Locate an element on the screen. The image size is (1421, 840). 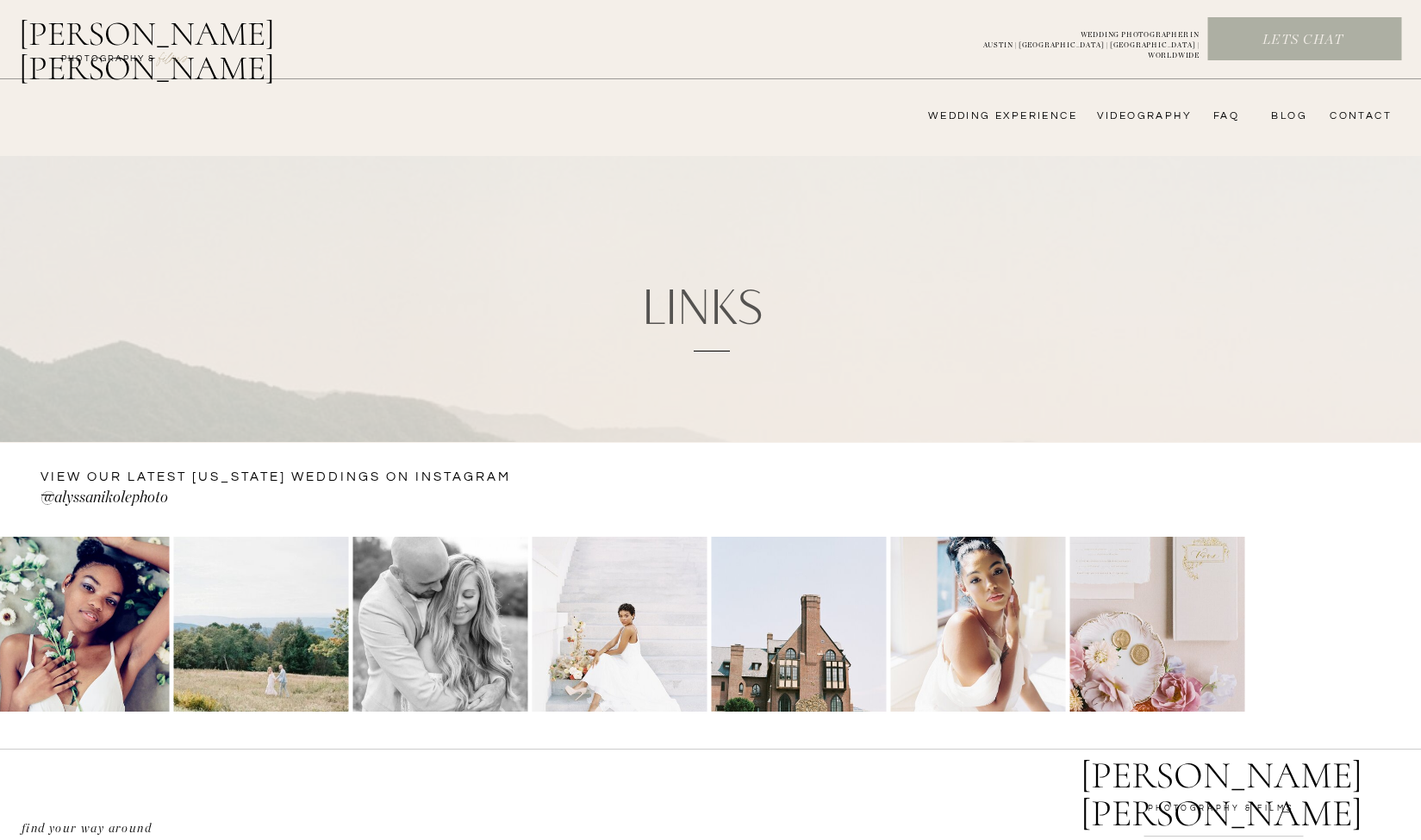
a: videography is located at coordinates (1141, 117).